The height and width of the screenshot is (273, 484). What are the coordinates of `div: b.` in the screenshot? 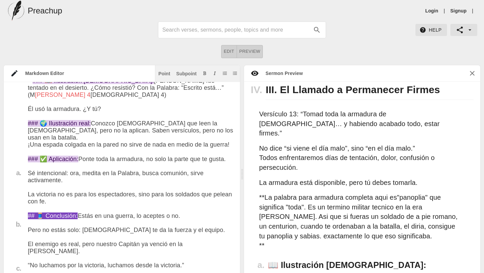 It's located at (16, 224).